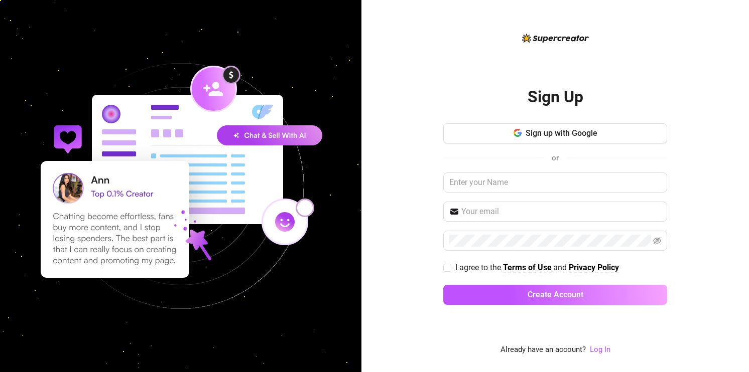 The image size is (749, 372). Describe the element at coordinates (555, 295) in the screenshot. I see `button: Create Account` at that location.